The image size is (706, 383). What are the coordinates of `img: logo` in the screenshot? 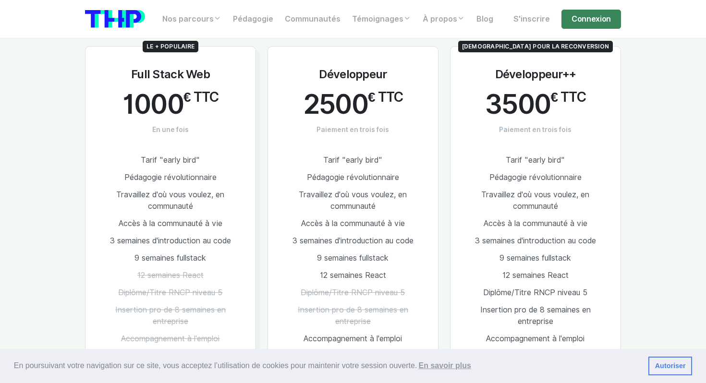 It's located at (115, 19).